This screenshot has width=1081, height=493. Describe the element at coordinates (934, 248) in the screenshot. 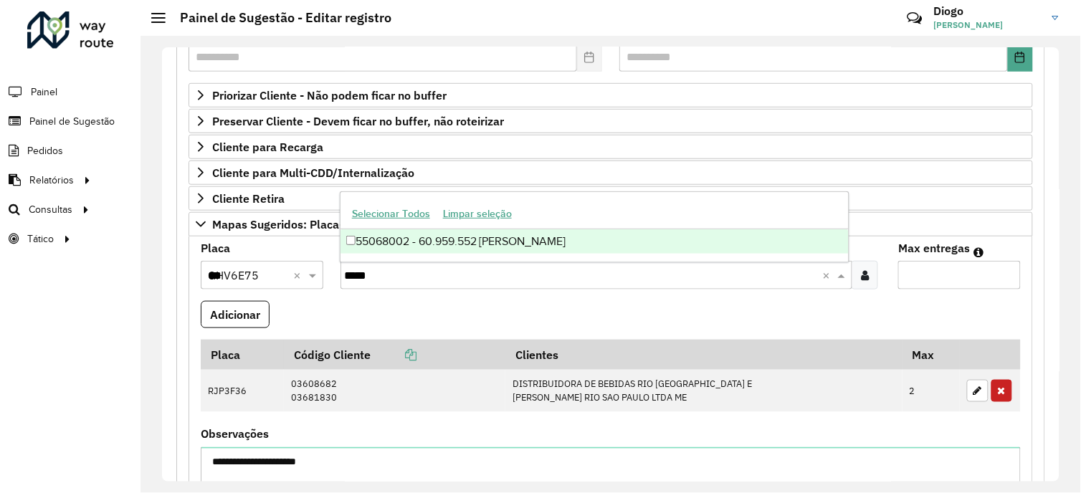

I see `label: Max entregas` at that location.